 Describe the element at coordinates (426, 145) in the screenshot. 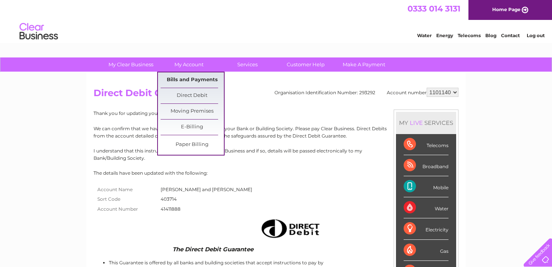

I see `div: Telecoms` at that location.